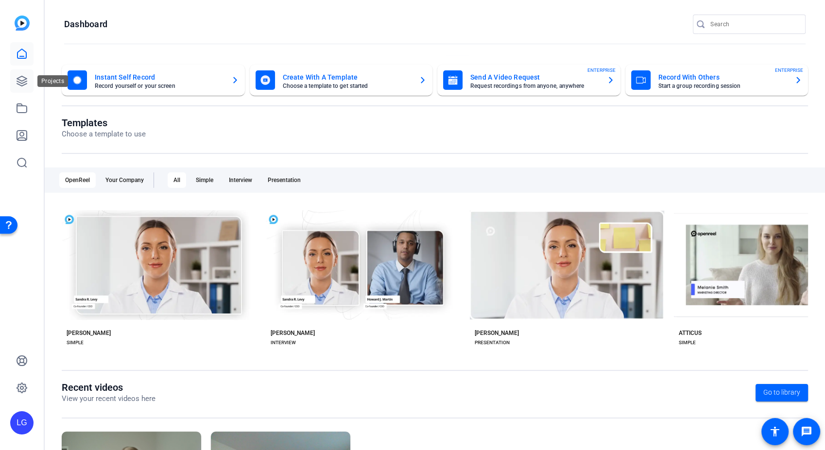  I want to click on mat-icon: accessibility, so click(775, 432).